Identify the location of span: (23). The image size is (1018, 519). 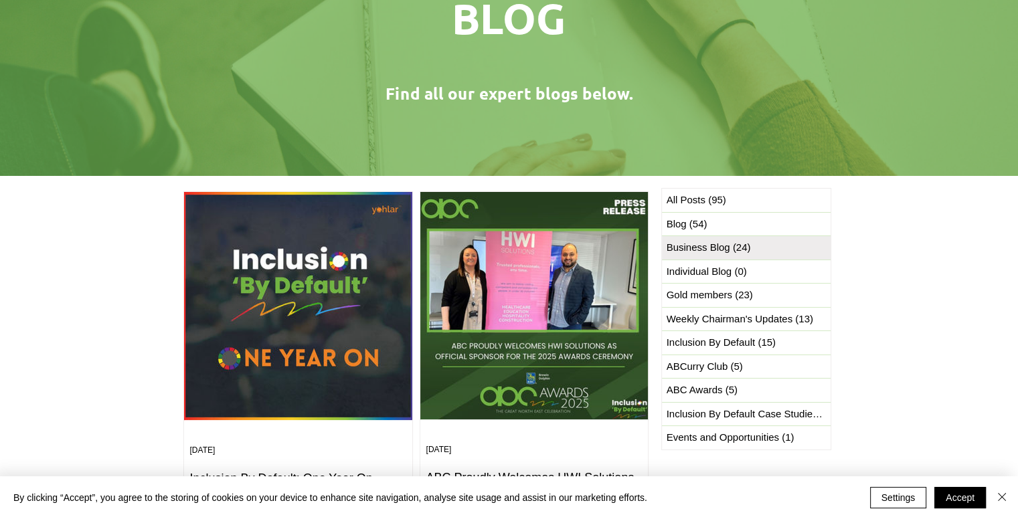
(743, 294).